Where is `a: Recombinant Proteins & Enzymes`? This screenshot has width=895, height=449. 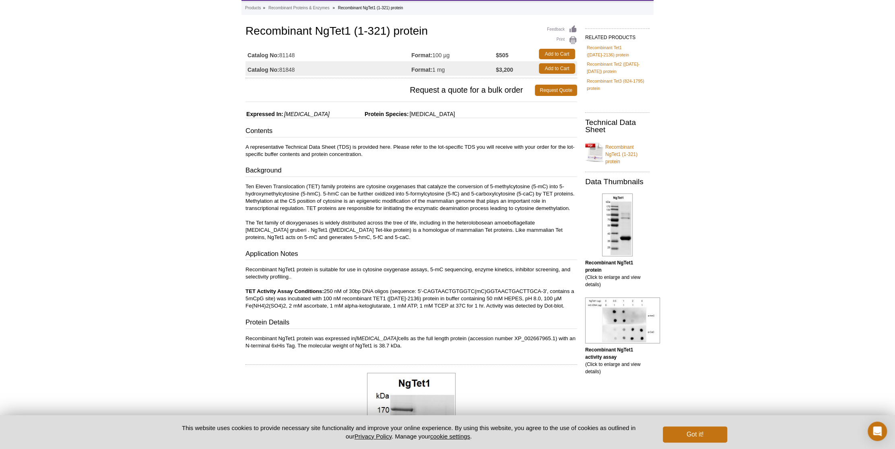
a: Recombinant Proteins & Enzymes is located at coordinates (299, 8).